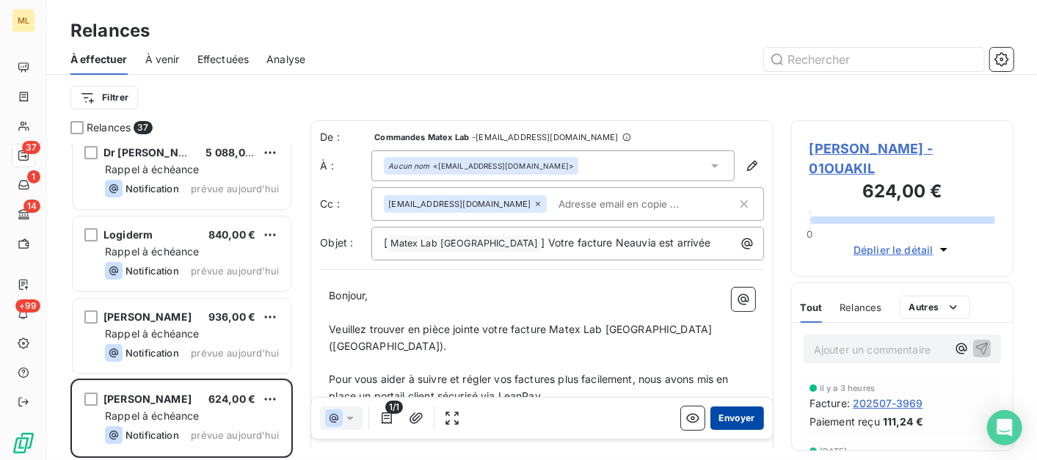  Describe the element at coordinates (903, 421) in the screenshot. I see `span: 111,24 €` at that location.